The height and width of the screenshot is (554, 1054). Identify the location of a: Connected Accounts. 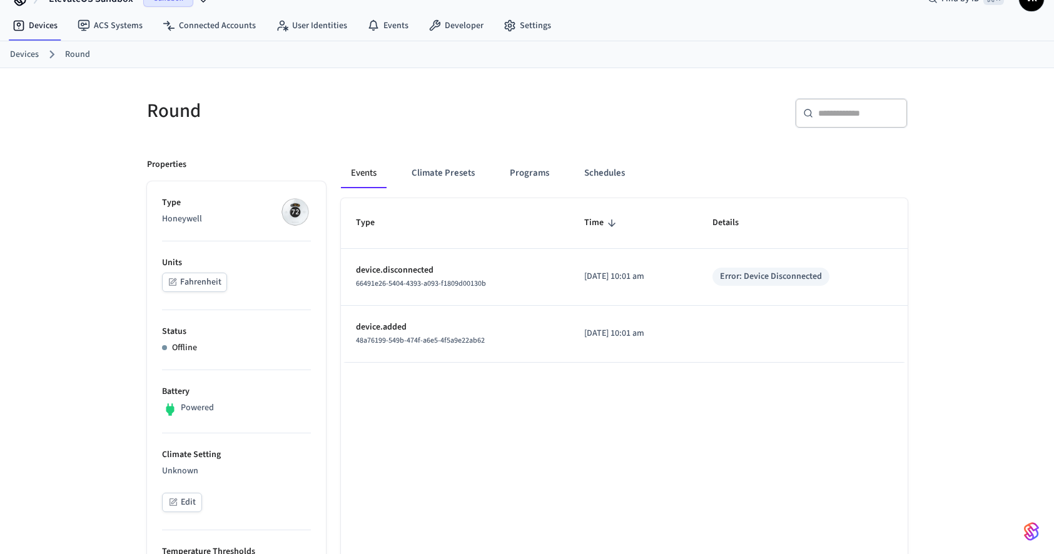
(209, 26).